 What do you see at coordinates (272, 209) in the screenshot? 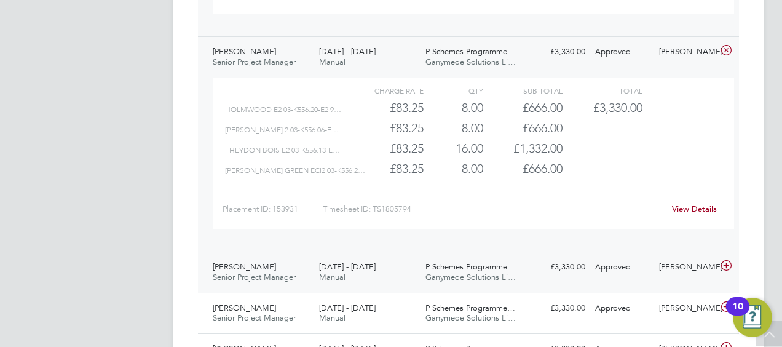
I see `div: Placement ID: 153931` at bounding box center [272, 209].